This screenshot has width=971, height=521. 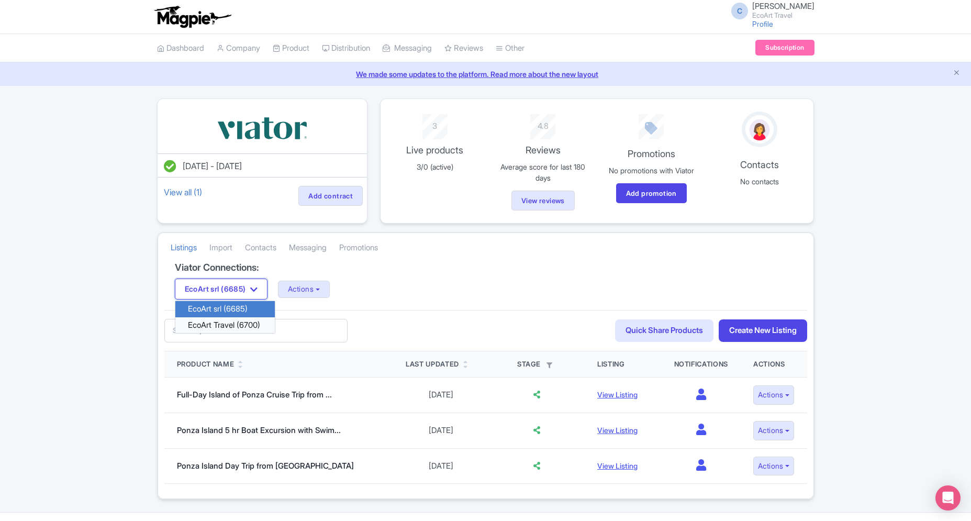 What do you see at coordinates (549, 365) in the screenshot?
I see `i: Filter by stage` at bounding box center [549, 365].